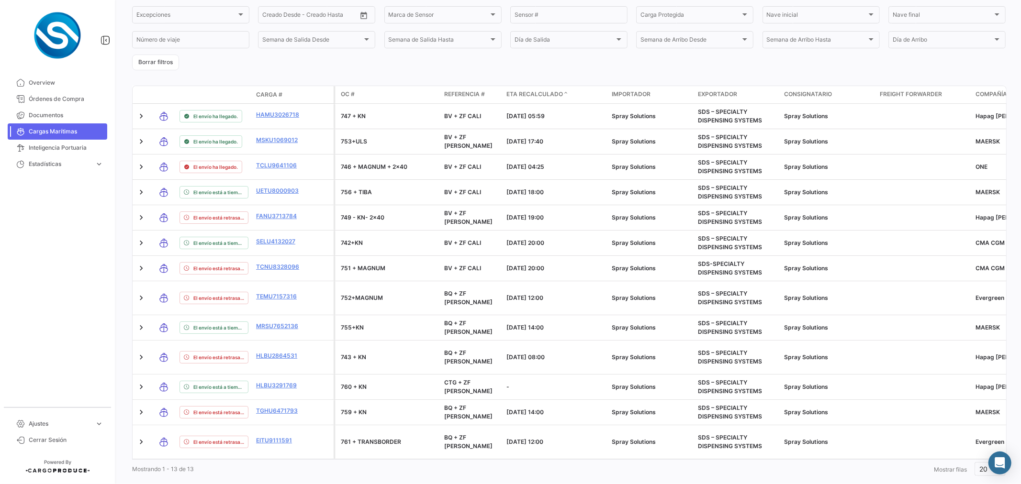 The image size is (1021, 484). I want to click on a: MRSU7652136, so click(281, 326).